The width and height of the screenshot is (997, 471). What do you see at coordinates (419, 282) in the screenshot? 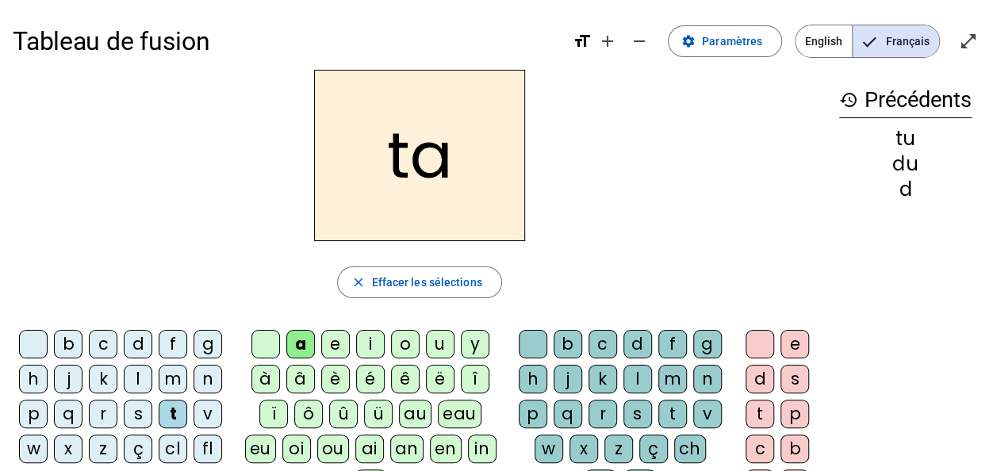
I see `button: Effacer les sélections` at bounding box center [419, 282].